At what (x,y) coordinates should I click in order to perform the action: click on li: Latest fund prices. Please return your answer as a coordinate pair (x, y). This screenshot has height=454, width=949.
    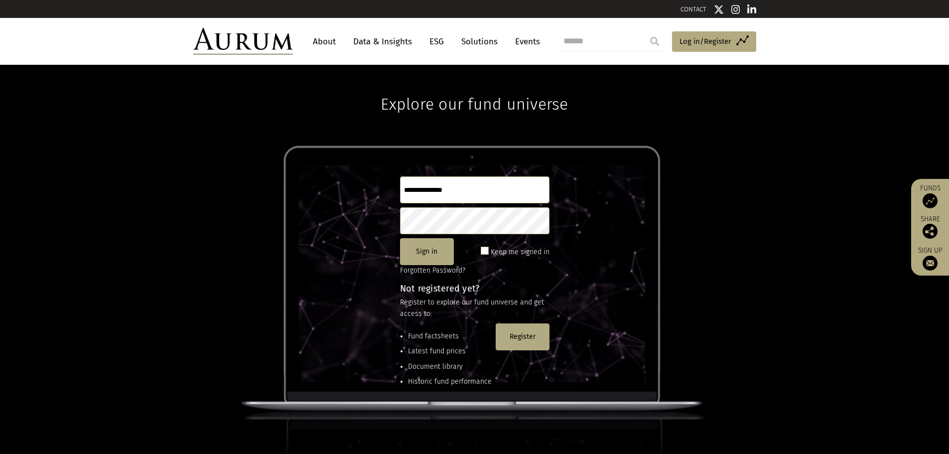
    Looking at the image, I should click on (450, 351).